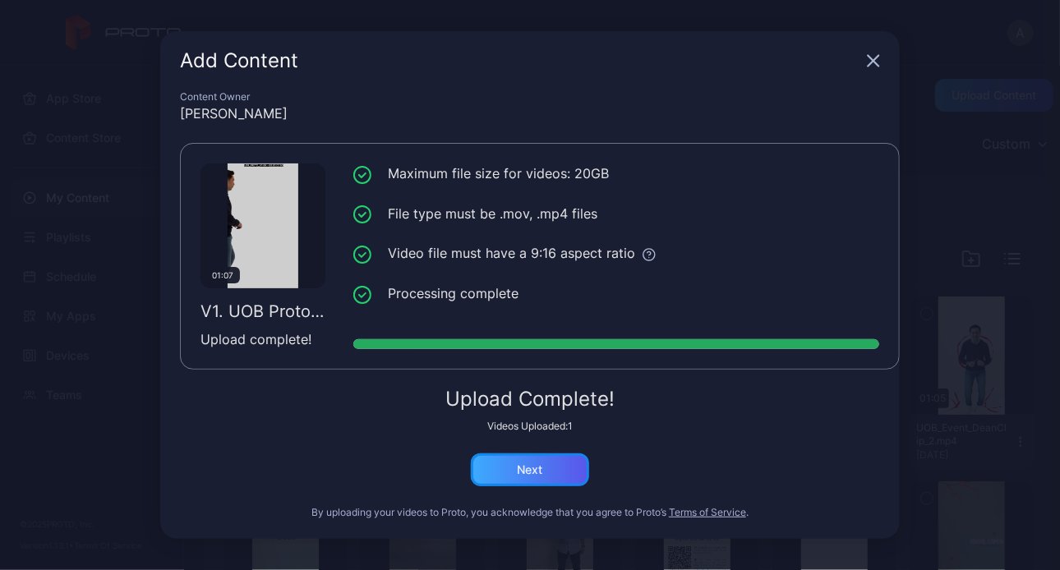 This screenshot has height=570, width=1060. What do you see at coordinates (616, 253) in the screenshot?
I see `li: Video file must have a 9:16 aspect ratio` at bounding box center [616, 253].